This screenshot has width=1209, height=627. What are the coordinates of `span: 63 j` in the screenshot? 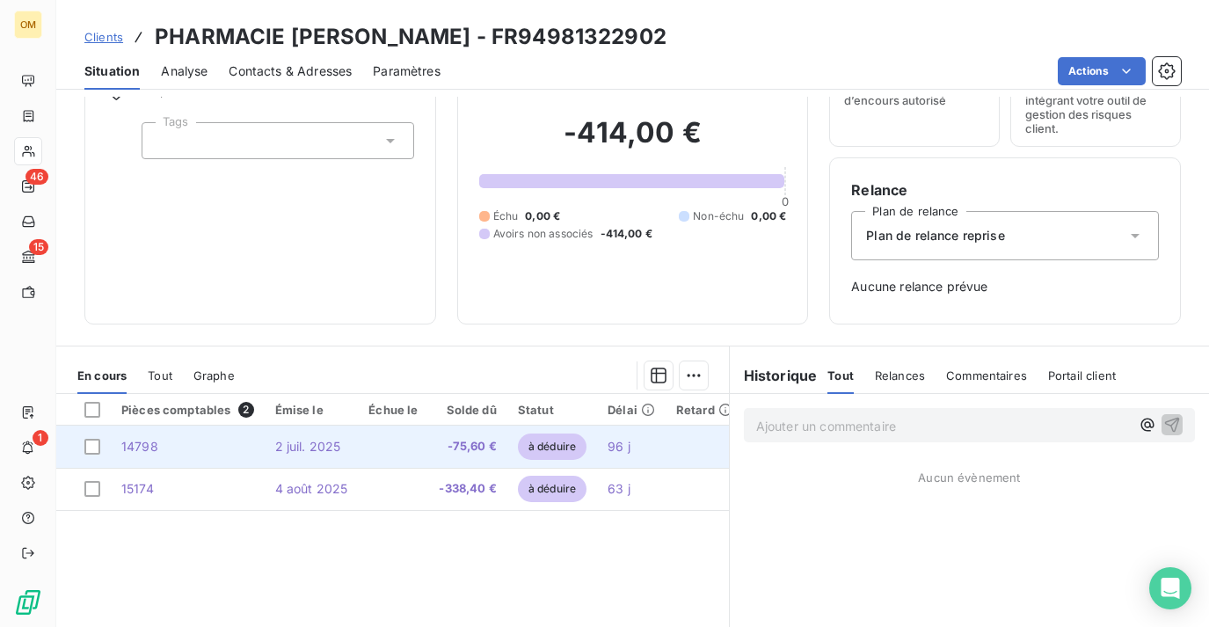 It's located at (619, 488).